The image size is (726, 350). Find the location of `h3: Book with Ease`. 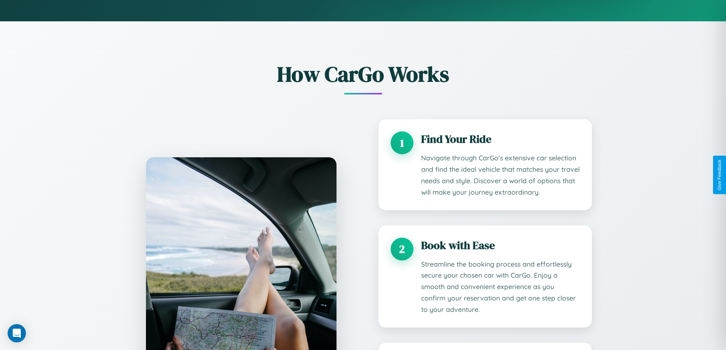

h3: Book with Ease is located at coordinates (501, 246).